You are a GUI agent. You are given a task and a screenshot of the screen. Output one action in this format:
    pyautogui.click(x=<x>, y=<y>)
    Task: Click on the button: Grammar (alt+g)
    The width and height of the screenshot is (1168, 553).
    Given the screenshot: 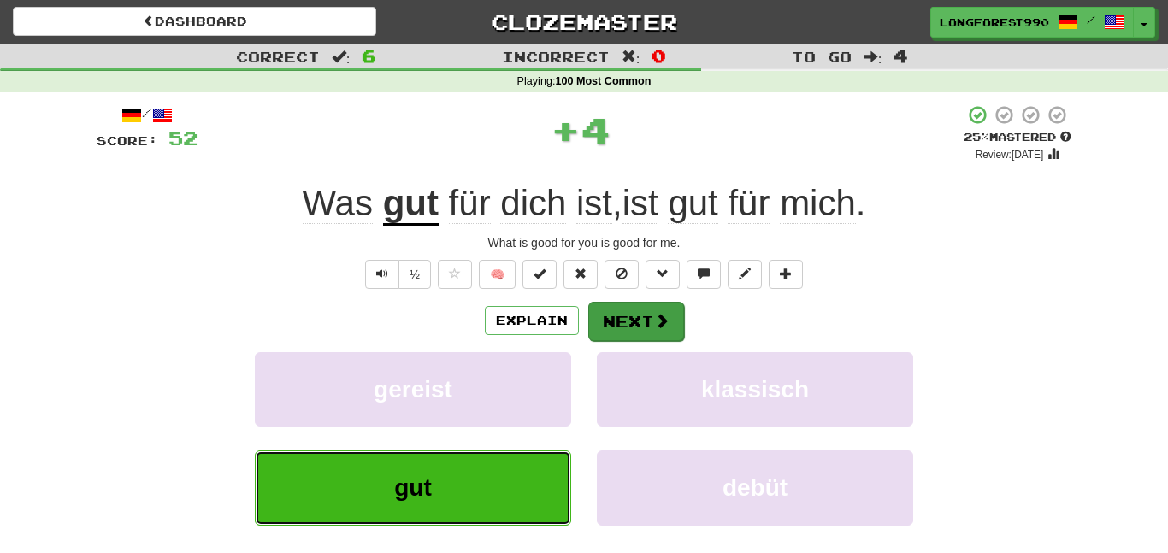 What is the action you would take?
    pyautogui.click(x=663, y=275)
    